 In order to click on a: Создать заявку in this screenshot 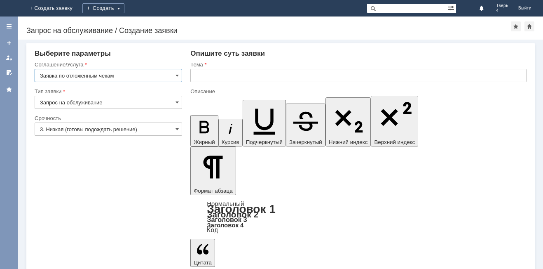, I will do `click(9, 43)`.